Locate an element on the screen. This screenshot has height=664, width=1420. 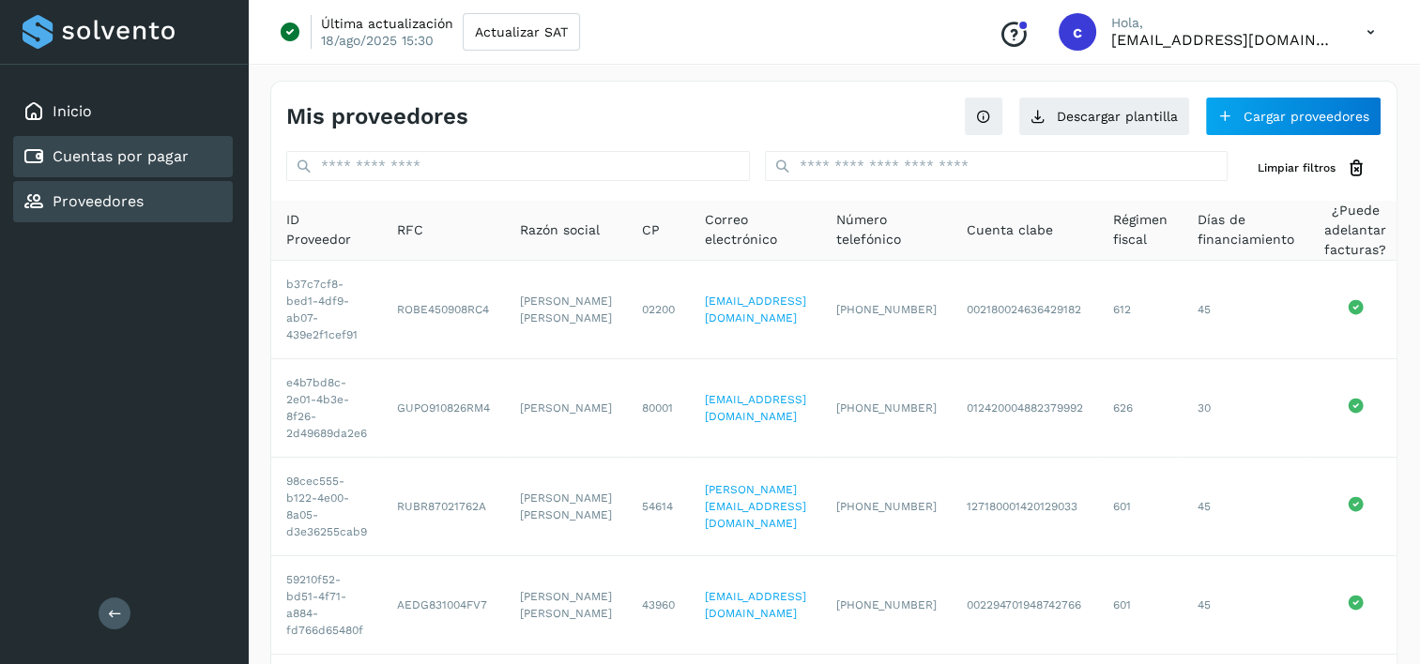
td: 612 is located at coordinates (1140, 310).